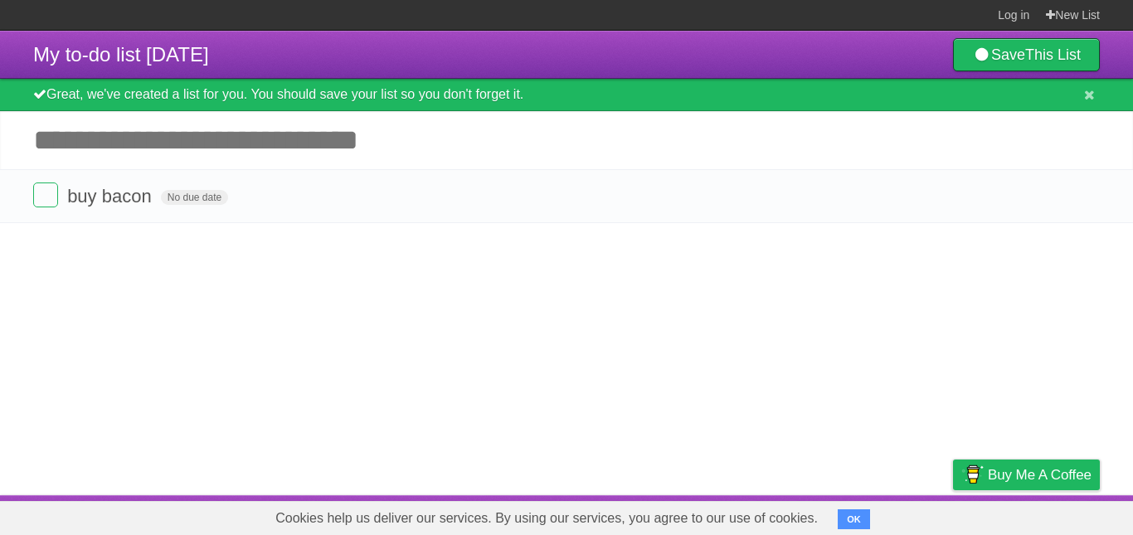  What do you see at coordinates (820, 515) in the screenshot?
I see `a: Developers` at bounding box center [820, 515].